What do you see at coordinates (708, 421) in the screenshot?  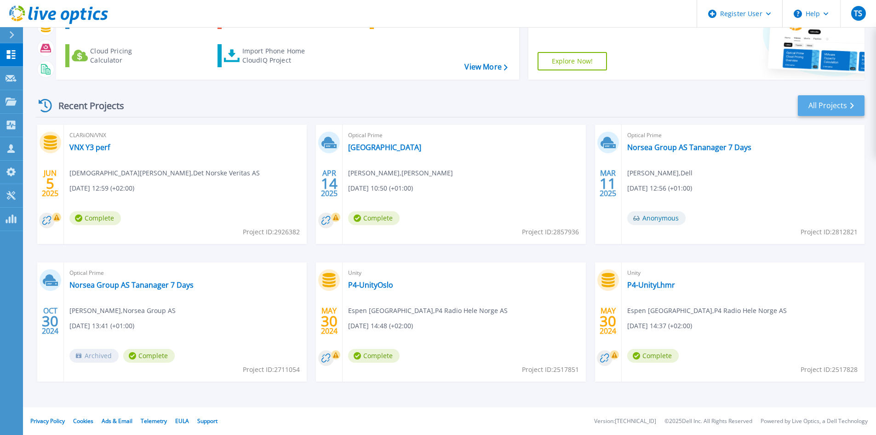 I see `li: © 2025 Dell Inc. All Rights Reserved` at bounding box center [708, 421].